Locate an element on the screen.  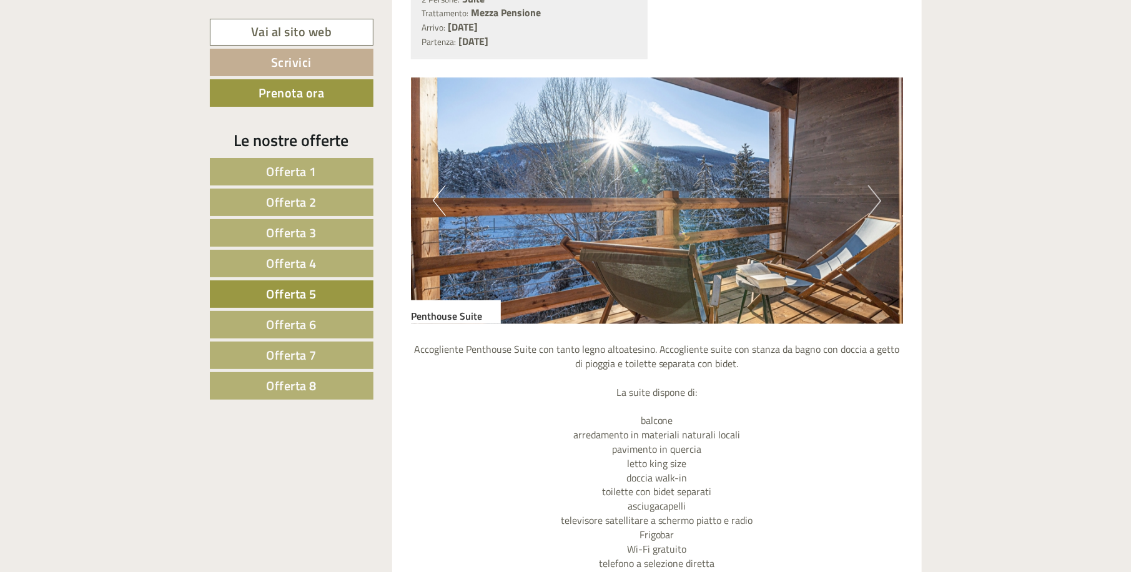
span: Offerta 5 is located at coordinates (291, 294).